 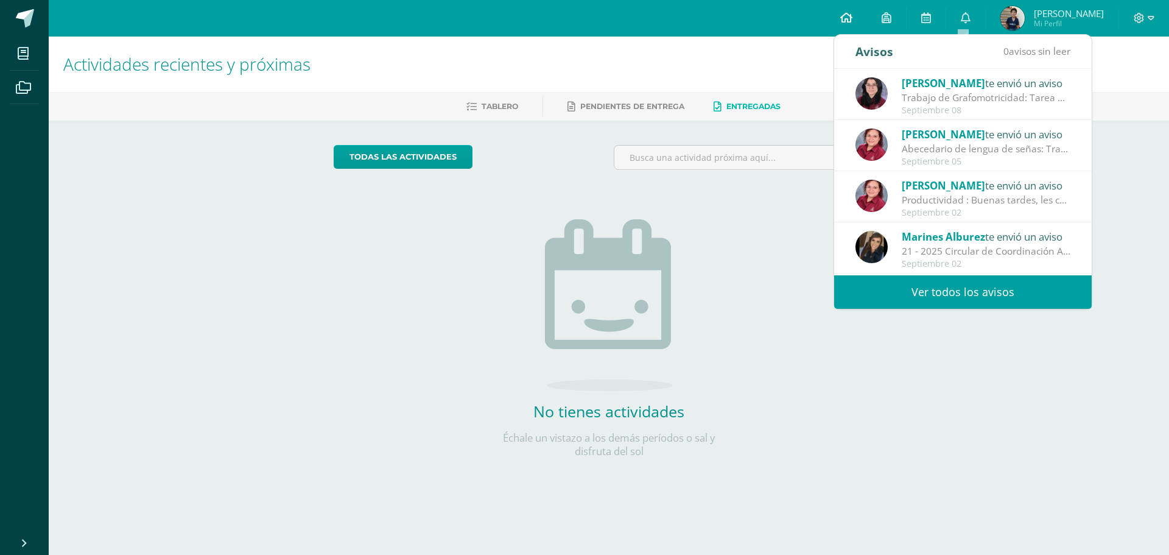 What do you see at coordinates (986, 251) in the screenshot?
I see `div: 21 - 2025 Circular de Coordinación Académica : Buenos días estimadas familias de Segundo Ciclo, e...` at bounding box center [986, 251].